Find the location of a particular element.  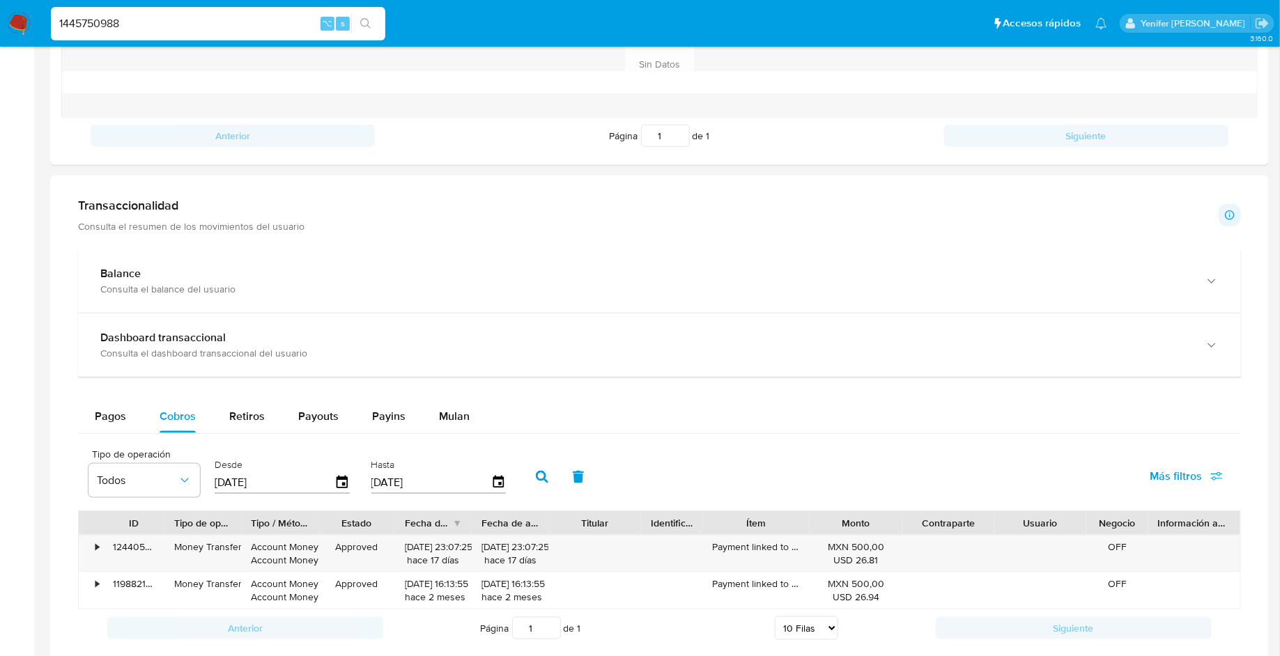

span: s is located at coordinates (343, 23).